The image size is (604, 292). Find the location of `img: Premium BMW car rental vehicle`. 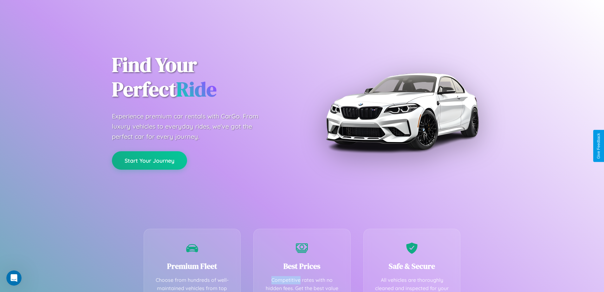

img: Premium BMW car rental vehicle is located at coordinates (402, 111).